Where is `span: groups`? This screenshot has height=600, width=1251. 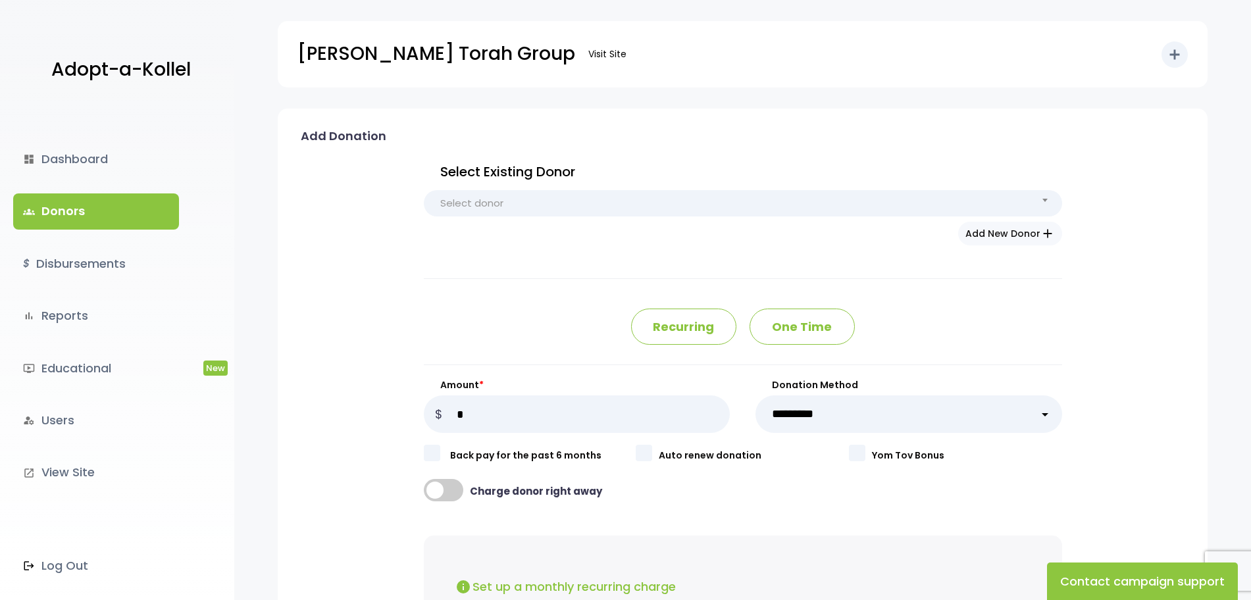
span: groups is located at coordinates (29, 212).